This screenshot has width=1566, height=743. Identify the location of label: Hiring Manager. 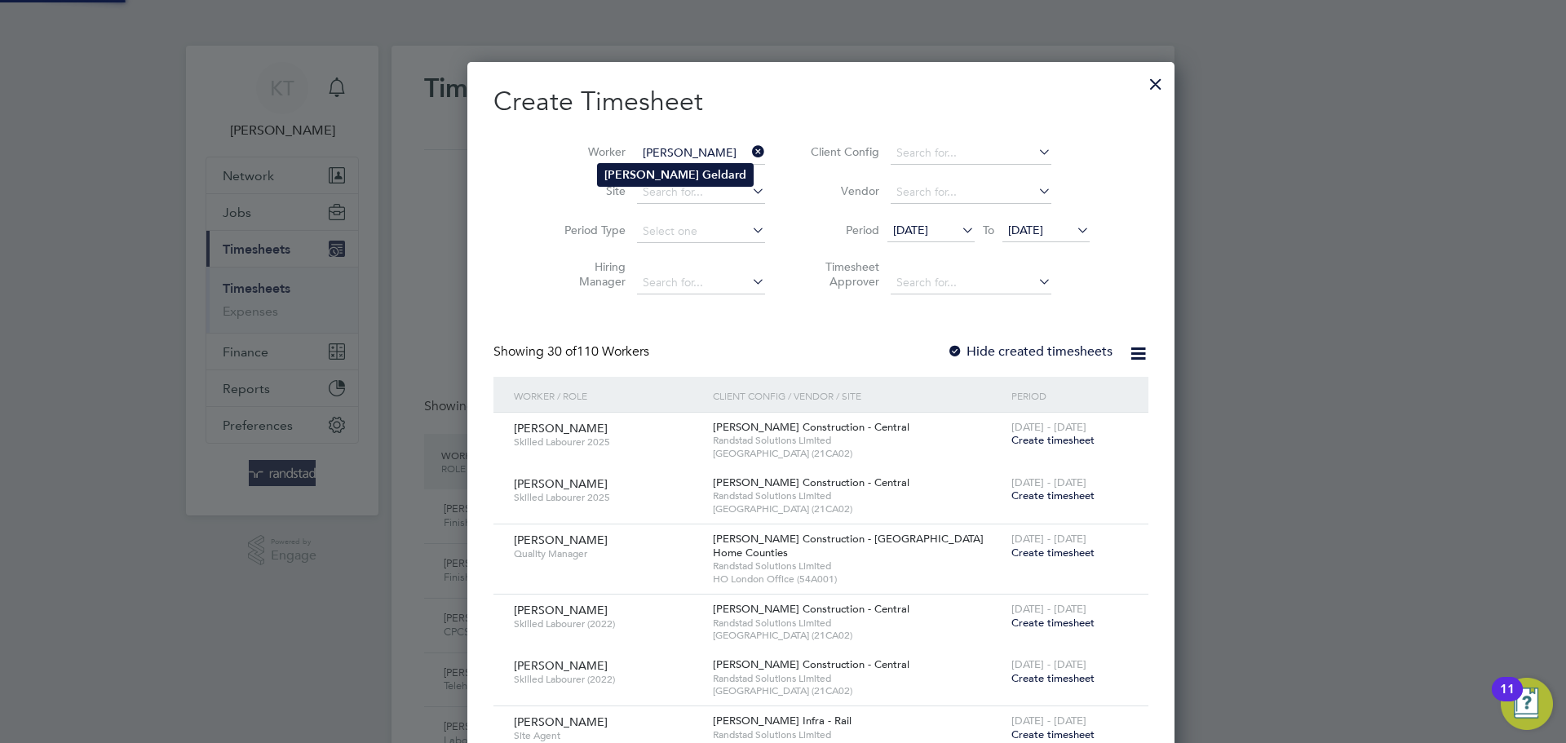
(589, 274).